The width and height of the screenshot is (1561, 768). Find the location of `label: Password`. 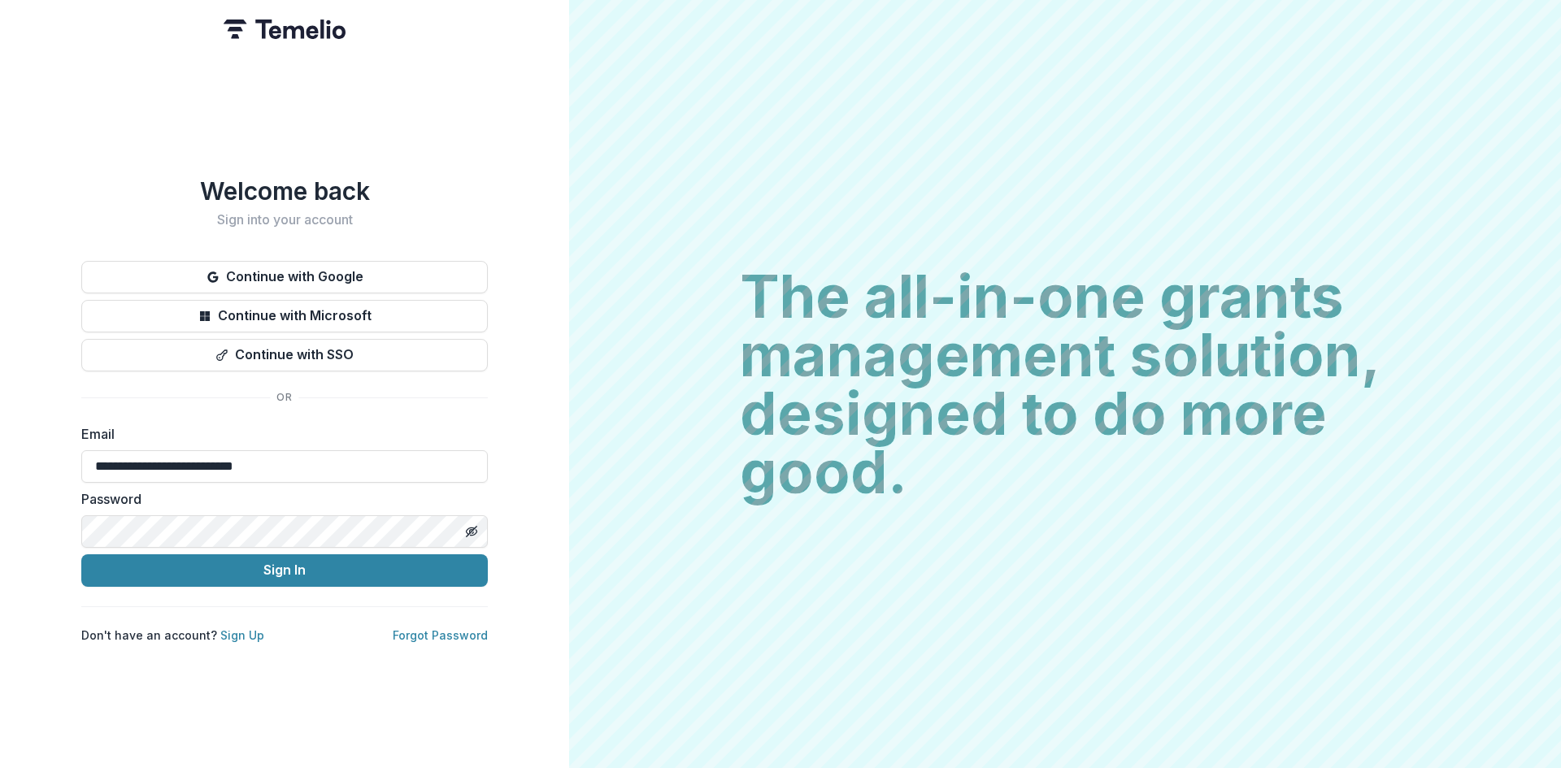

label: Password is located at coordinates (280, 499).